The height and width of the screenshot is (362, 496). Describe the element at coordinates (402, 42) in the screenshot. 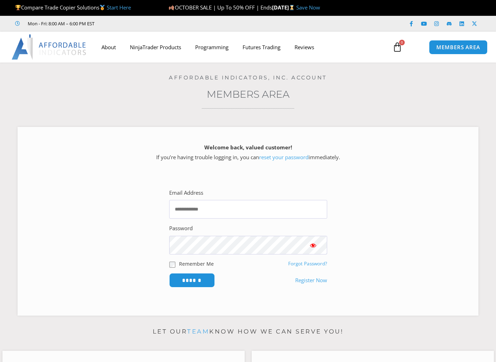

I see `span: 0` at that location.